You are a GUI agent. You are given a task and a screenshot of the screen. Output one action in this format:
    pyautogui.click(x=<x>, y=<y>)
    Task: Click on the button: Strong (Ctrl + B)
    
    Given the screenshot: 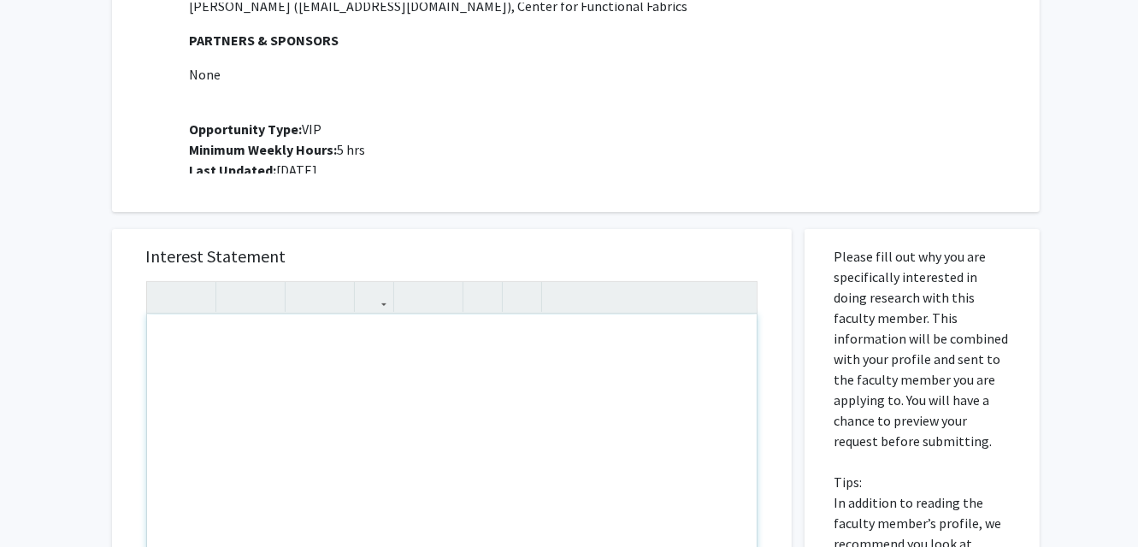 What is the action you would take?
    pyautogui.click(x=235, y=297)
    